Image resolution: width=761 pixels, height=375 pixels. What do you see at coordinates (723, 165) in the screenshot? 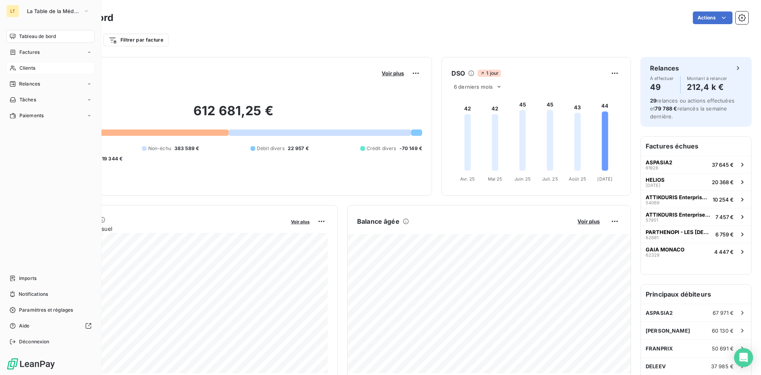
I see `span: 37 645 €` at bounding box center [723, 165].